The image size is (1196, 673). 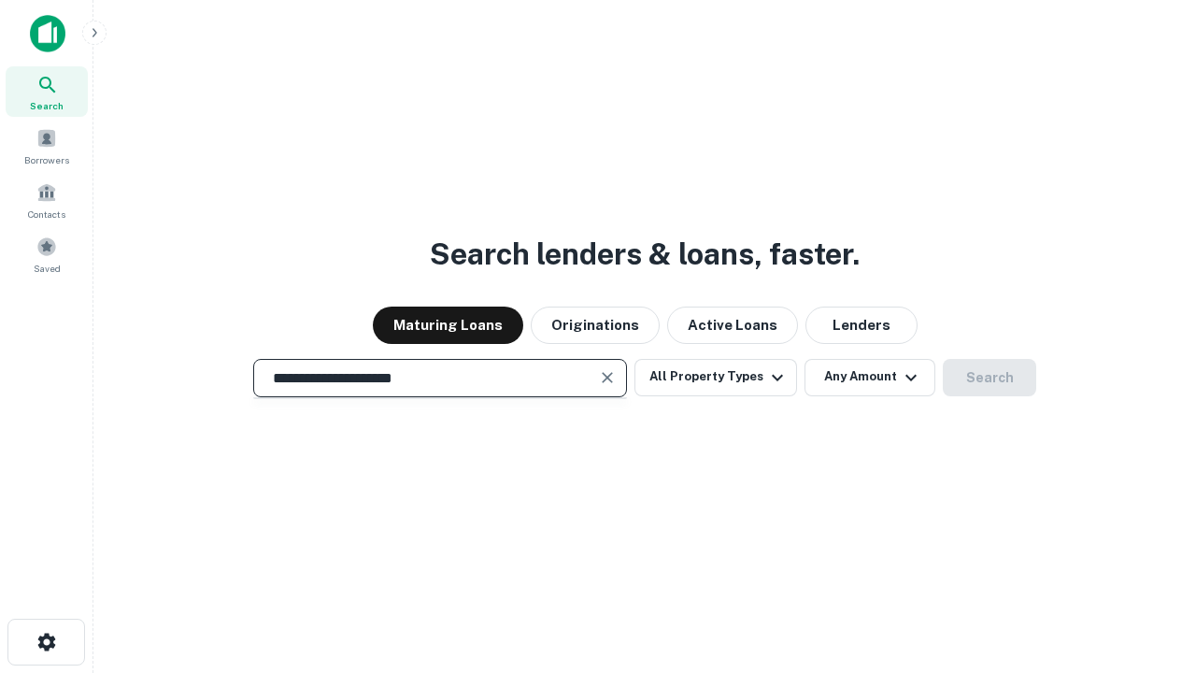 What do you see at coordinates (716, 377) in the screenshot?
I see `button: All Property Types` at bounding box center [716, 377].